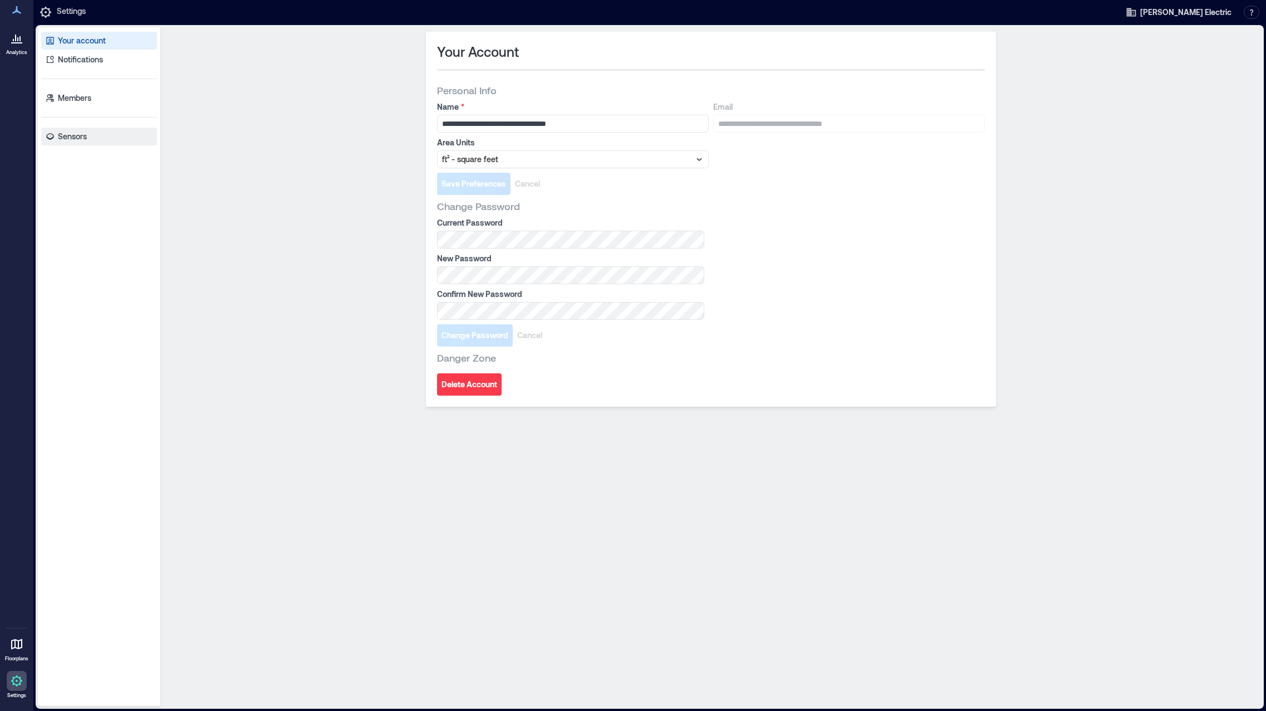  I want to click on a: Floorplans, so click(17, 648).